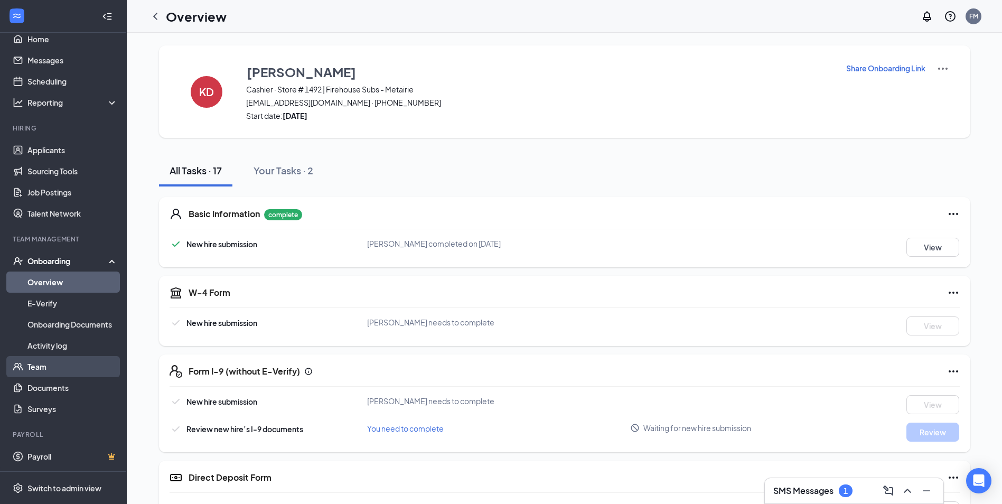  What do you see at coordinates (176, 477) in the screenshot?
I see `svg: DirectDepositIcon` at bounding box center [176, 477].